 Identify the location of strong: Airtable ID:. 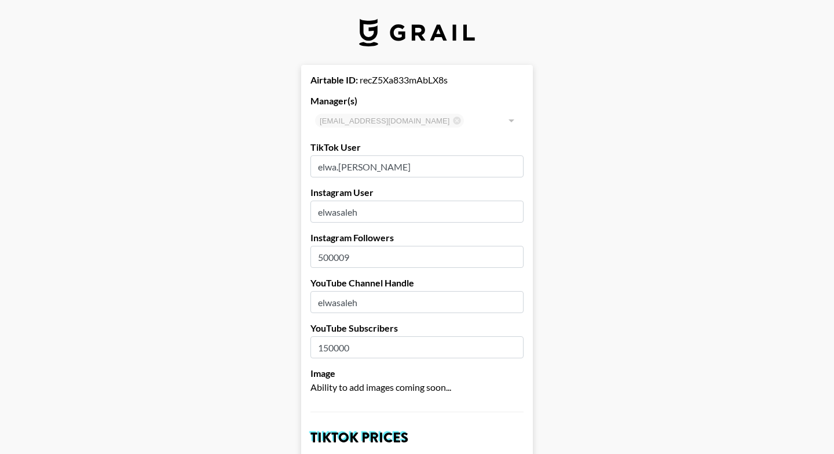
(334, 79).